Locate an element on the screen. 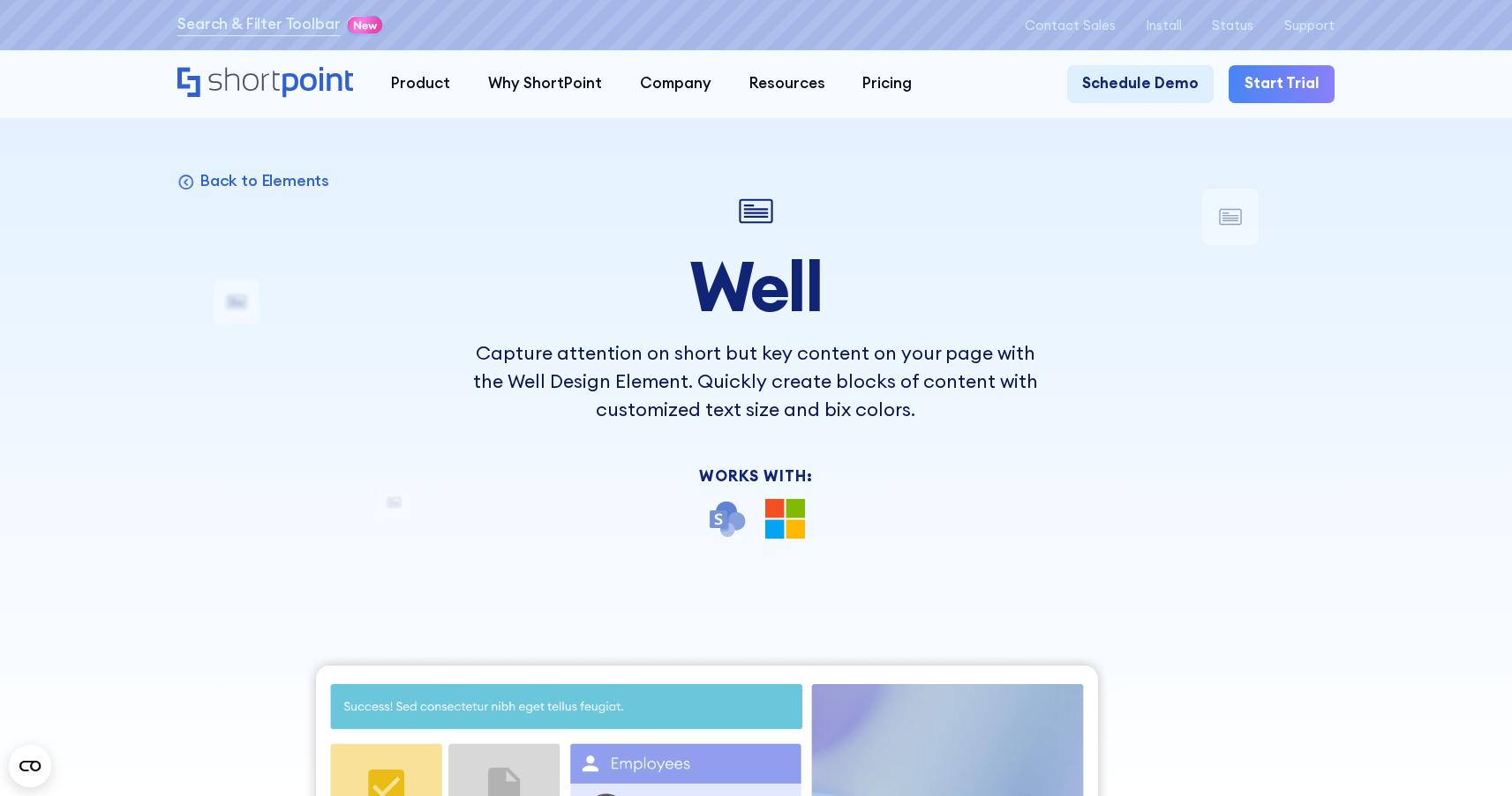 The width and height of the screenshot is (1512, 796). a: Product is located at coordinates (420, 84).